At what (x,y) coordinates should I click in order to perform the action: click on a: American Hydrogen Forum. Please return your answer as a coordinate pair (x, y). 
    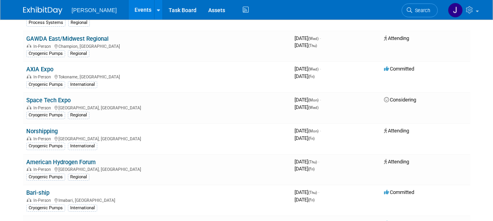
    Looking at the image, I should click on (61, 162).